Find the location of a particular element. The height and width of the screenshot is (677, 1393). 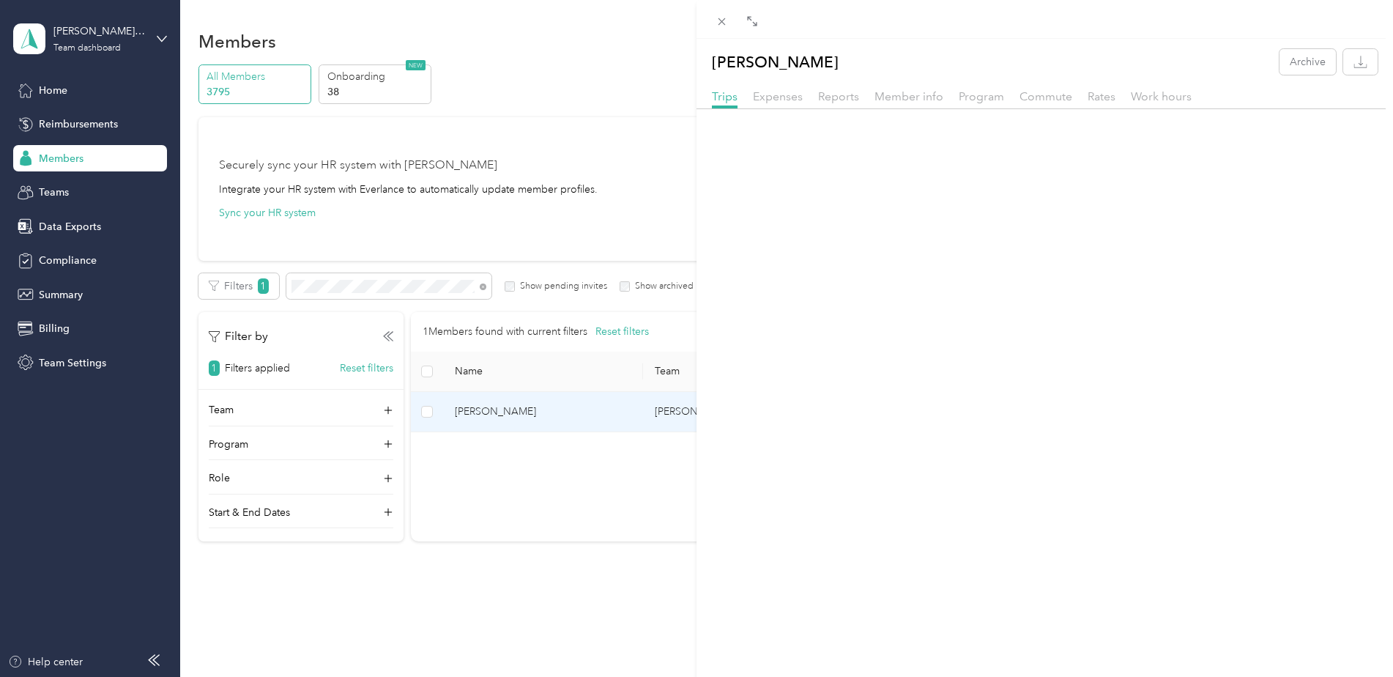

button: Archive is located at coordinates (1307, 62).